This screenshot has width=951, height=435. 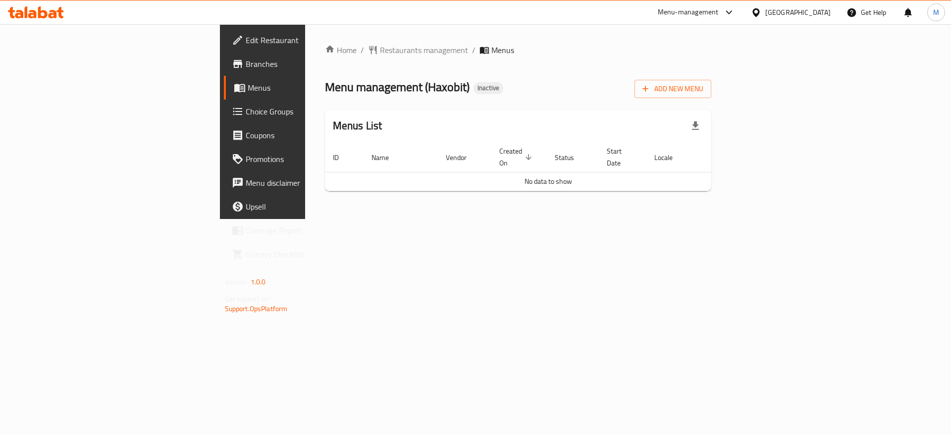 What do you see at coordinates (397, 87) in the screenshot?
I see `span: Menu management ( Haxobit )` at bounding box center [397, 87].